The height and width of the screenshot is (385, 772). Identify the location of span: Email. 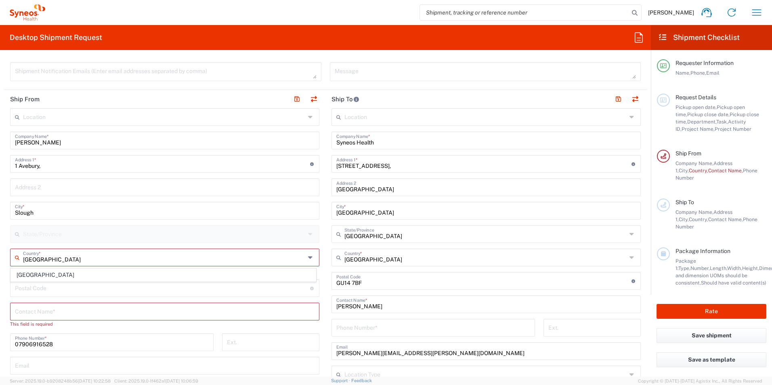
(713, 73).